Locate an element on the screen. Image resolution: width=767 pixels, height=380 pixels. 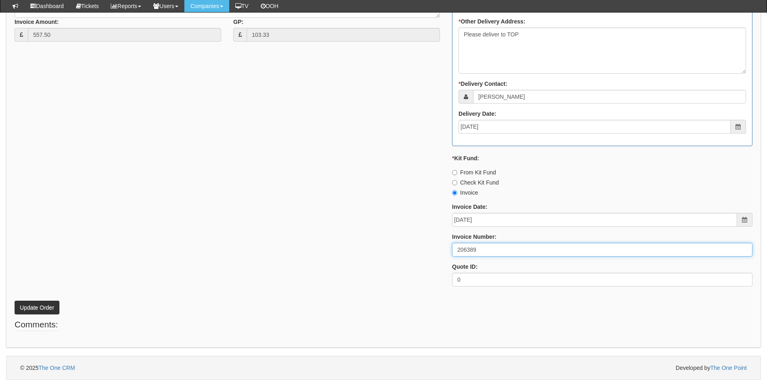
a: The One Point is located at coordinates (729, 368).